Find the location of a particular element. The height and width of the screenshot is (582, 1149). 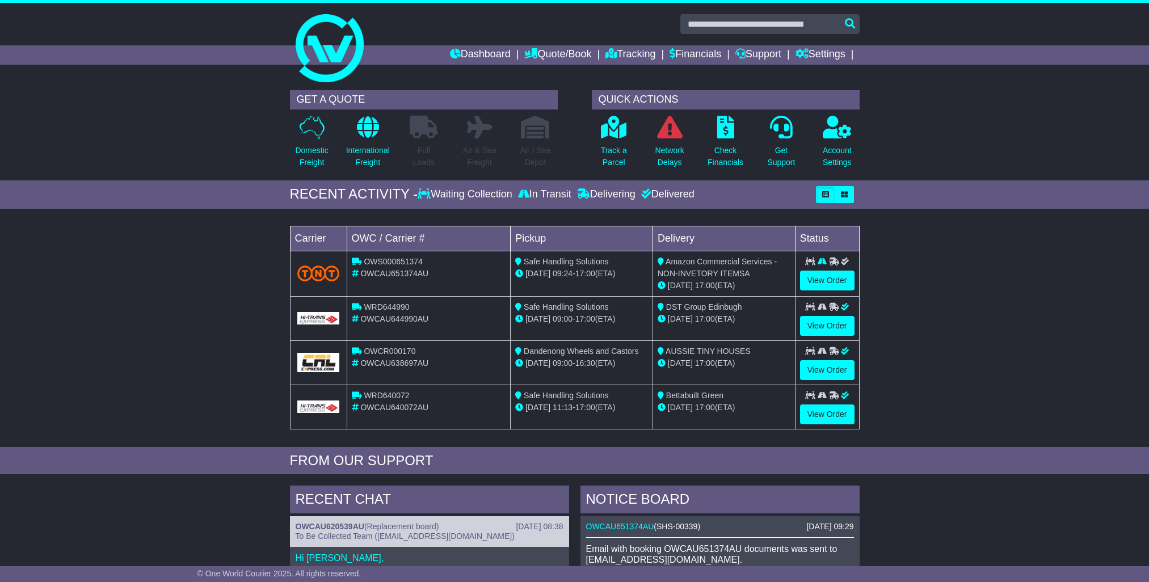

div: RECENT ACTIVITY - is located at coordinates (354, 194).